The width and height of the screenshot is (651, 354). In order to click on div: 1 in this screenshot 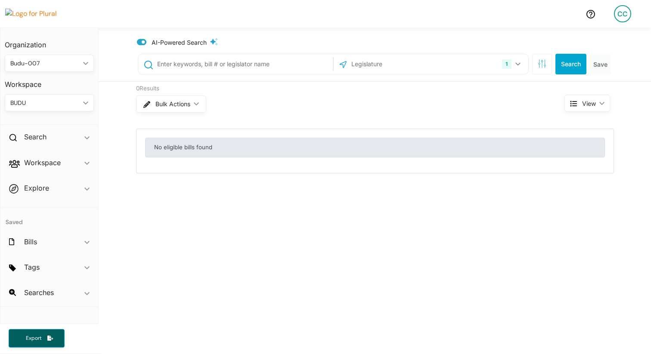, I will do `click(506, 64)`.